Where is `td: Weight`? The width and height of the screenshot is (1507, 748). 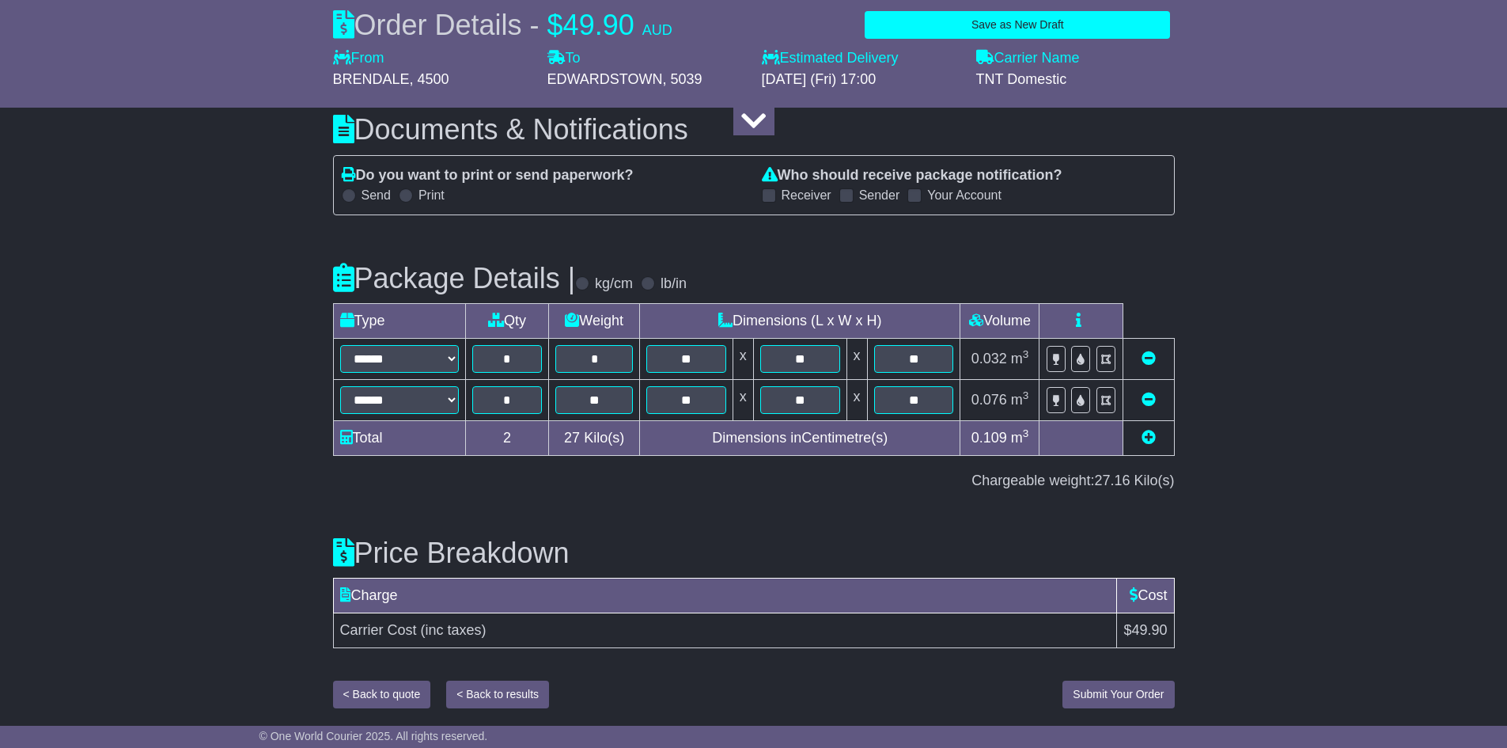
td: Weight is located at coordinates (594, 321).